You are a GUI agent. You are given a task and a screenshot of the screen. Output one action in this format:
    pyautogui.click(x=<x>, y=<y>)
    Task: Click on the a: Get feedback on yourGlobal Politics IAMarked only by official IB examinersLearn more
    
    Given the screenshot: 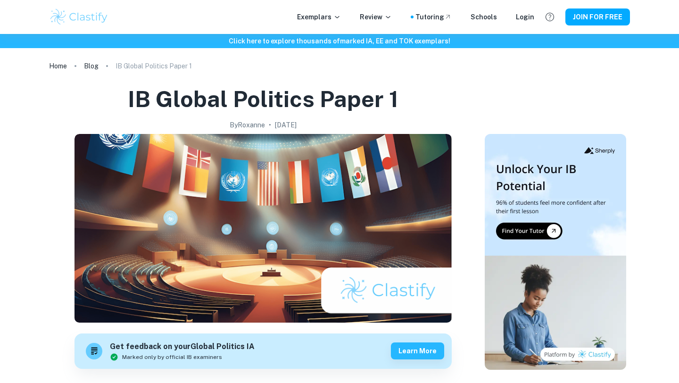 What is the action you would take?
    pyautogui.click(x=263, y=351)
    